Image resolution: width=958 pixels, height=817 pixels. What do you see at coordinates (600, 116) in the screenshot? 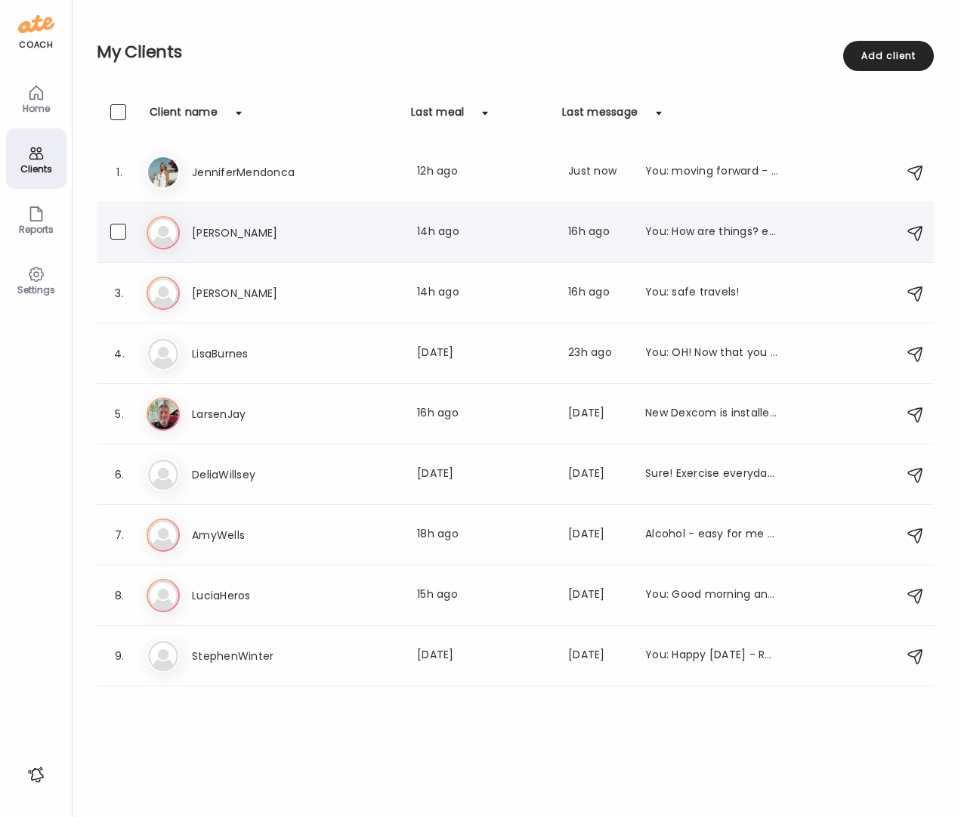
I see `div: Last message` at bounding box center [600, 116].